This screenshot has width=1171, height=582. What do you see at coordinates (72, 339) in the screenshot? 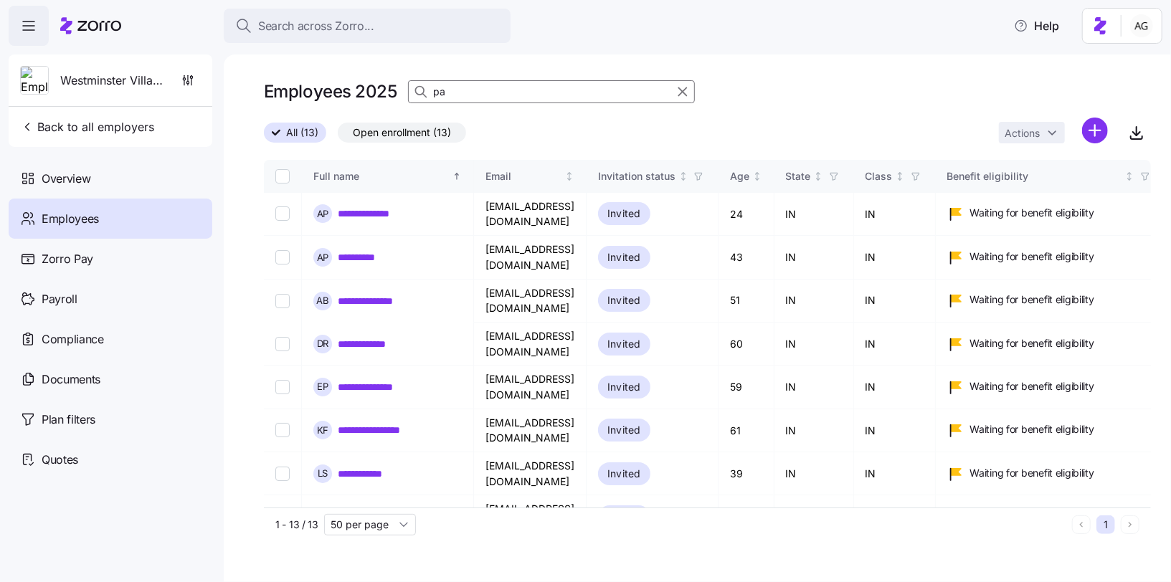
I see `span: Compliance` at bounding box center [72, 339].